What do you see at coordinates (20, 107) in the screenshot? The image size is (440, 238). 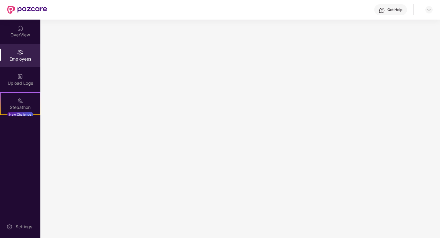 I see `div: Stepathon` at bounding box center [20, 107].